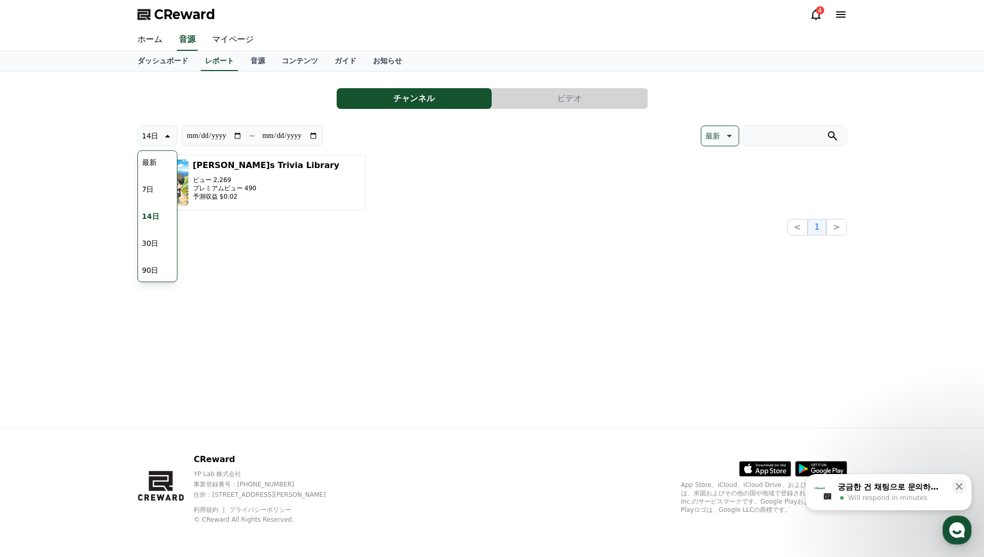 This screenshot has height=557, width=984. I want to click on span: CReward, so click(185, 15).